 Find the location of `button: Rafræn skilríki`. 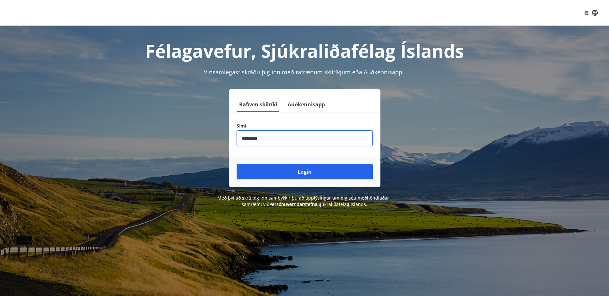

button: Rafræn skilríki is located at coordinates (258, 105).